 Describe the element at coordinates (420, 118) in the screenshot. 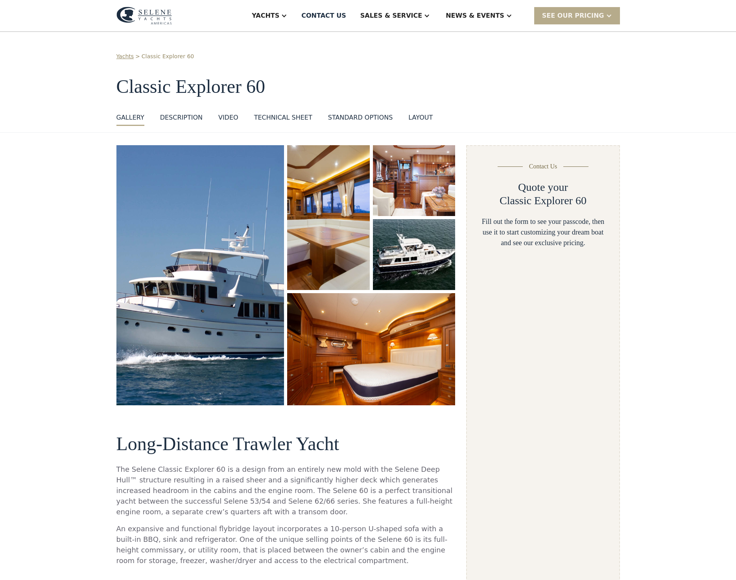

I see `div: layout` at that location.